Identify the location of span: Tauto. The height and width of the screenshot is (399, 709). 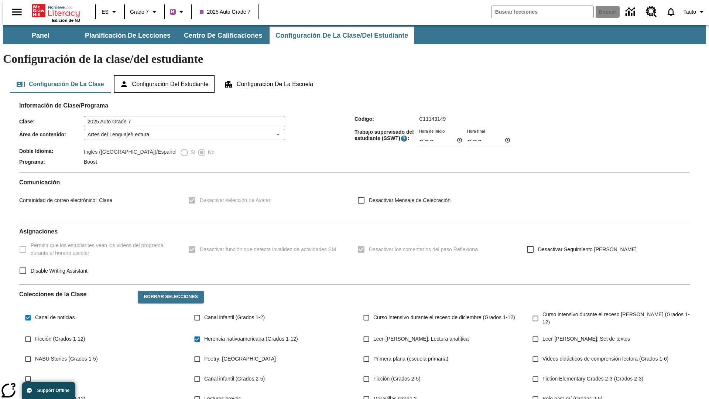
(690, 12).